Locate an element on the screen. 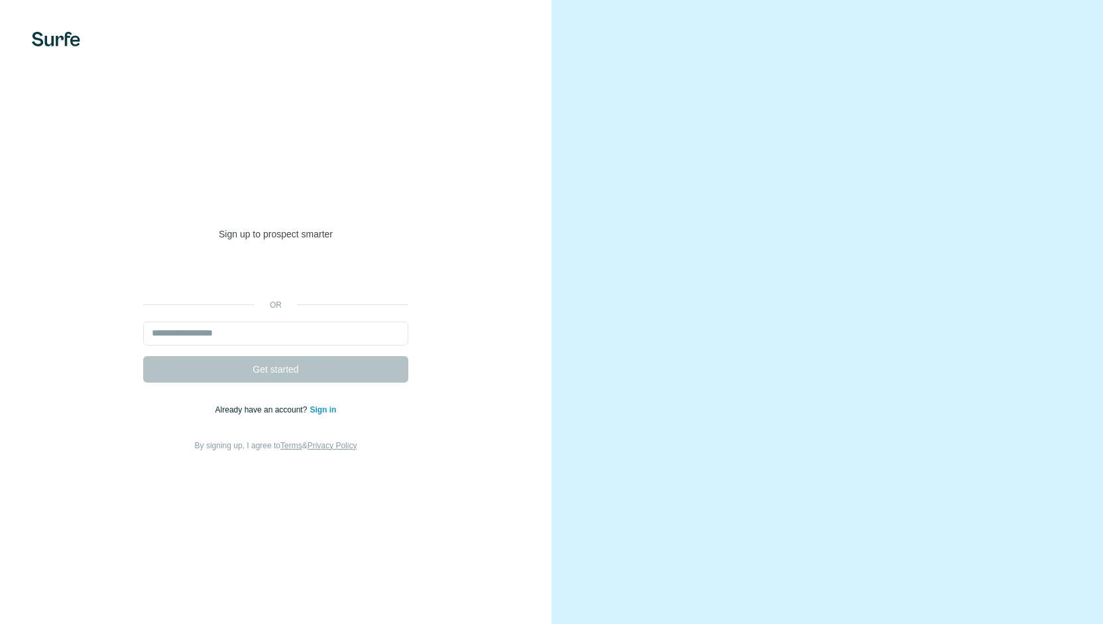 This screenshot has height=624, width=1103. span: Already have an account? is located at coordinates (262, 410).